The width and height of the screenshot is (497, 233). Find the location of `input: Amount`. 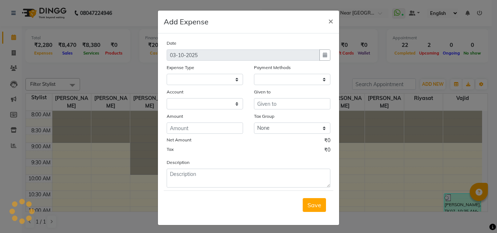

input: Amount is located at coordinates (205, 128).